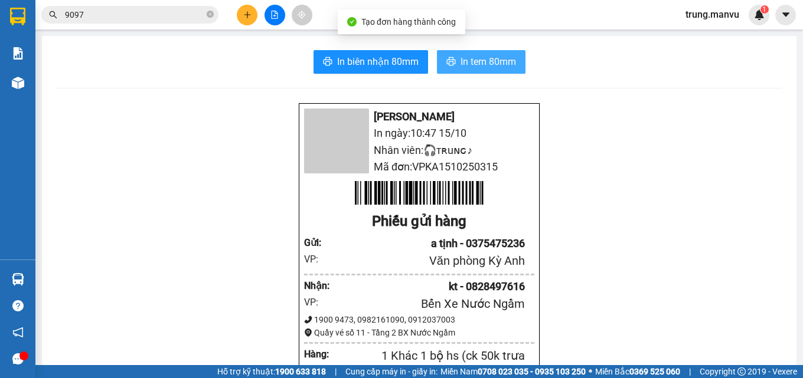 Image resolution: width=803 pixels, height=378 pixels. I want to click on img: solution-icon, so click(18, 53).